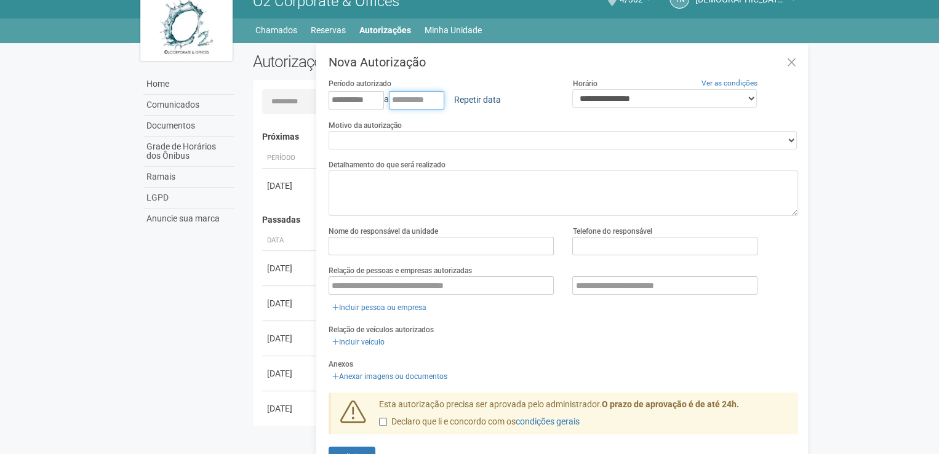 The height and width of the screenshot is (454, 939). I want to click on h2: Autorizações, so click(385, 62).